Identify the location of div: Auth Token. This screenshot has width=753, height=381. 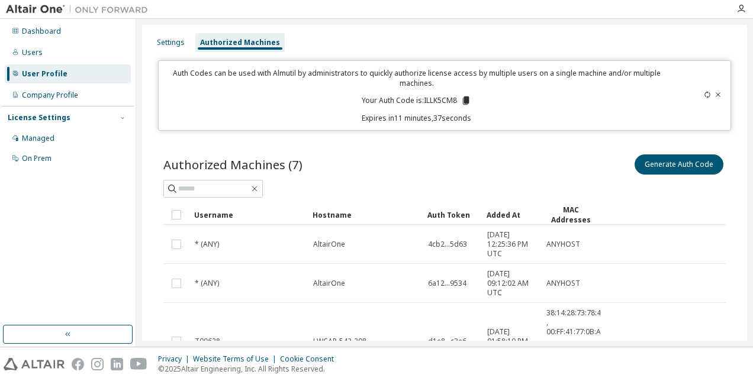
(452, 215).